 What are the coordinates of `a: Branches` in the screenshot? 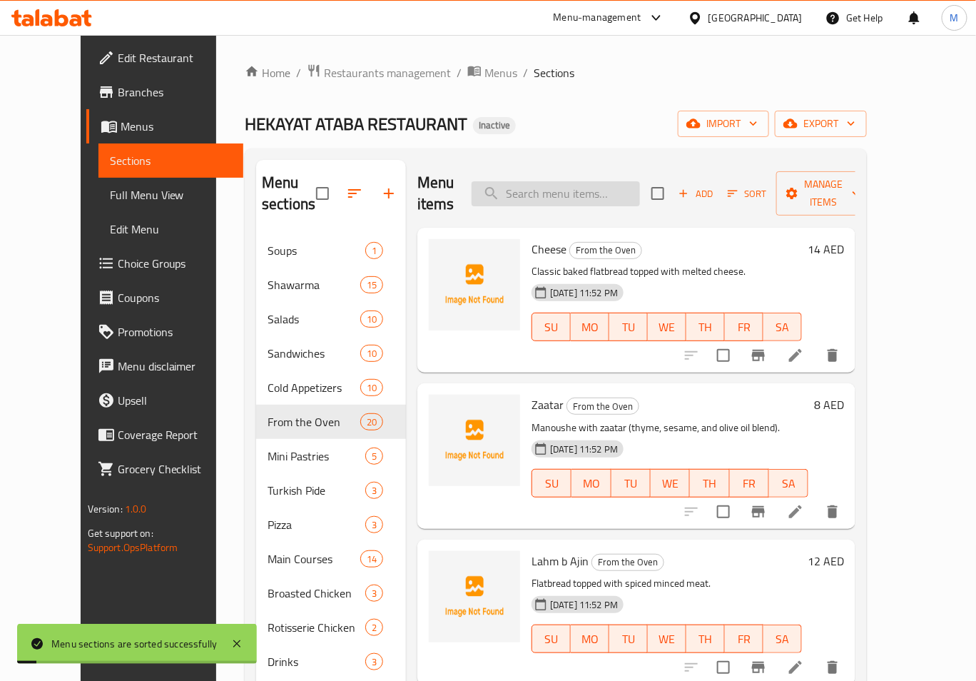 It's located at (165, 92).